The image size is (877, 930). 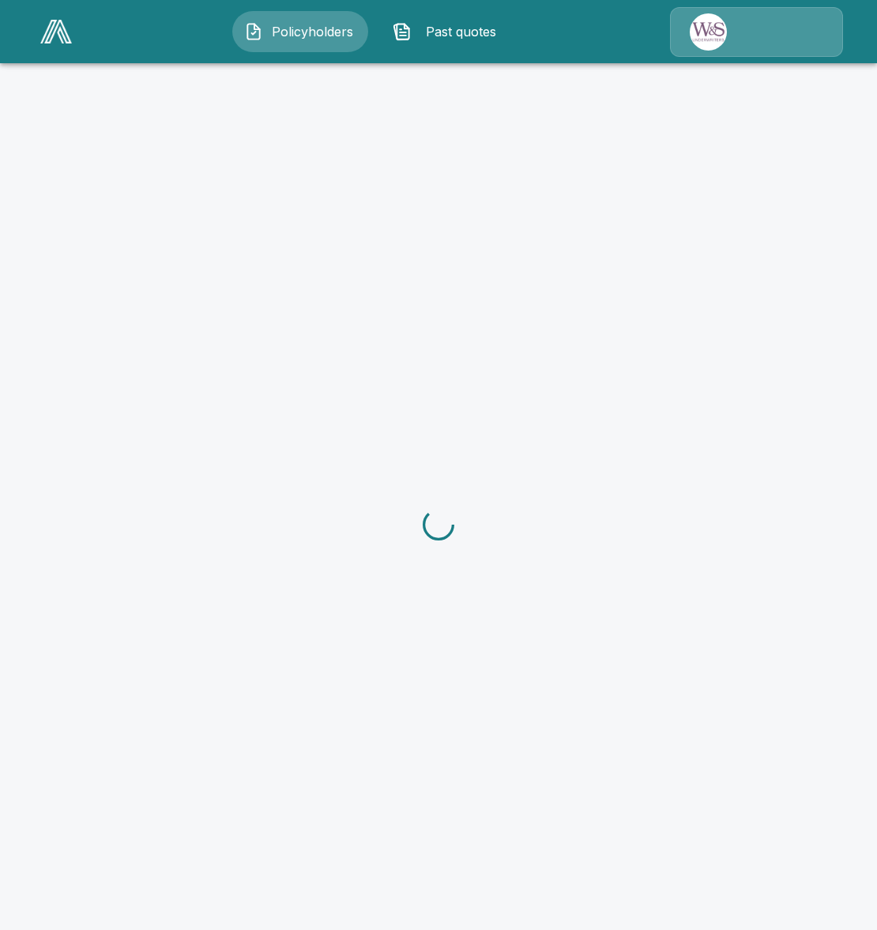 What do you see at coordinates (254, 32) in the screenshot?
I see `img: Policyholders Icon` at bounding box center [254, 32].